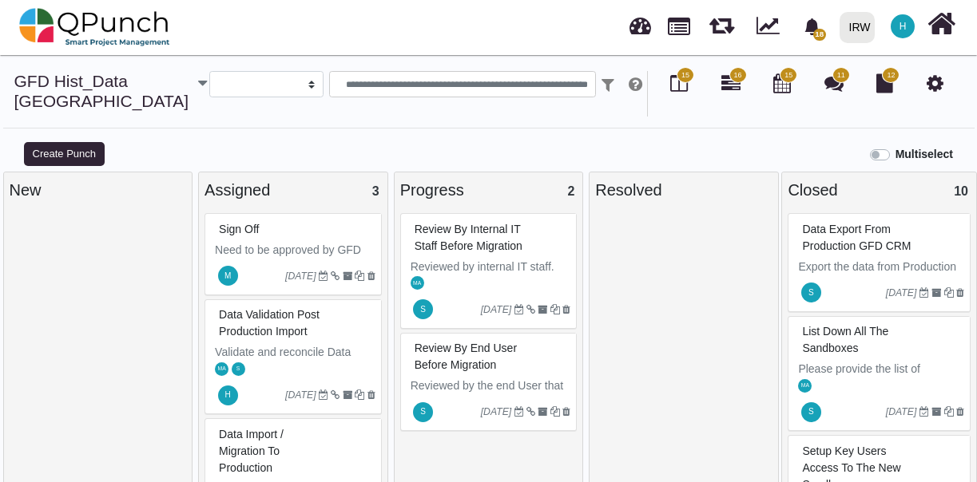 This screenshot has height=482, width=977. What do you see at coordinates (813, 26) in the screenshot?
I see `a: bell fill18` at bounding box center [813, 26].